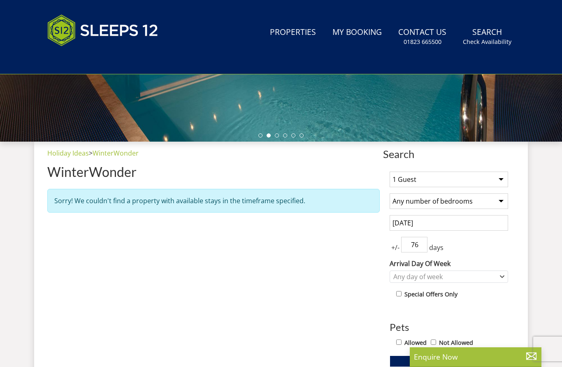 This screenshot has height=367, width=562. What do you see at coordinates (436, 248) in the screenshot?
I see `span: days` at bounding box center [436, 248].